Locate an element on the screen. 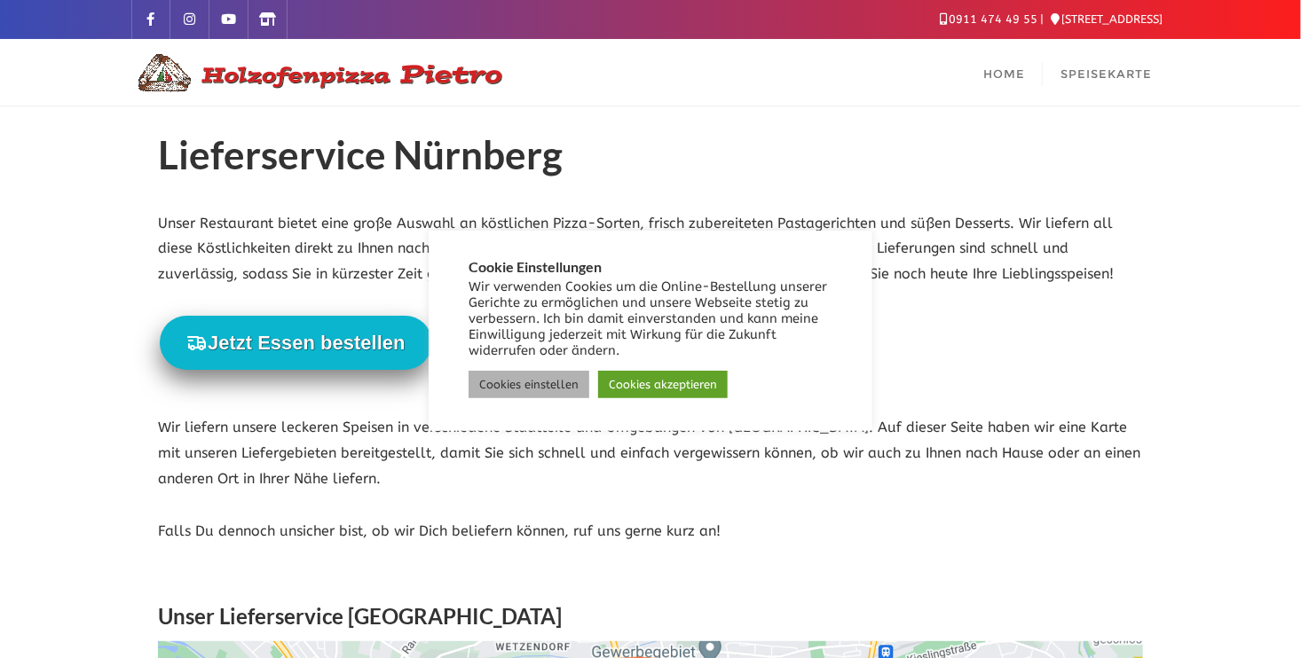 Image resolution: width=1301 pixels, height=658 pixels. p: Falls Du dennoch unsicher bist, ob wir Dich beliefern können, ruf uns gerne kurz an! is located at coordinates (650, 532).